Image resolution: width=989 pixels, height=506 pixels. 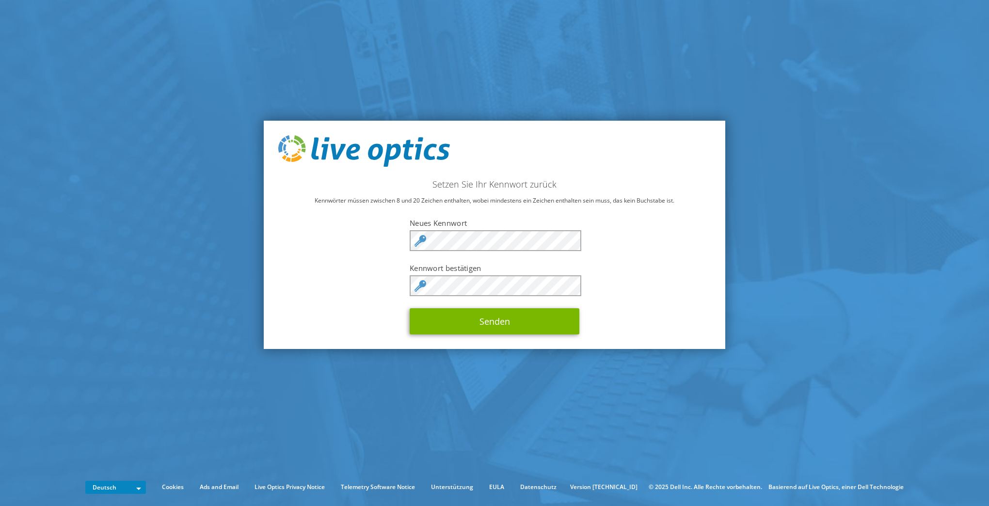 What do you see at coordinates (706, 487) in the screenshot?
I see `li: © 2025 Dell Inc. Alle Rechte vorbehalten.` at bounding box center [706, 487].